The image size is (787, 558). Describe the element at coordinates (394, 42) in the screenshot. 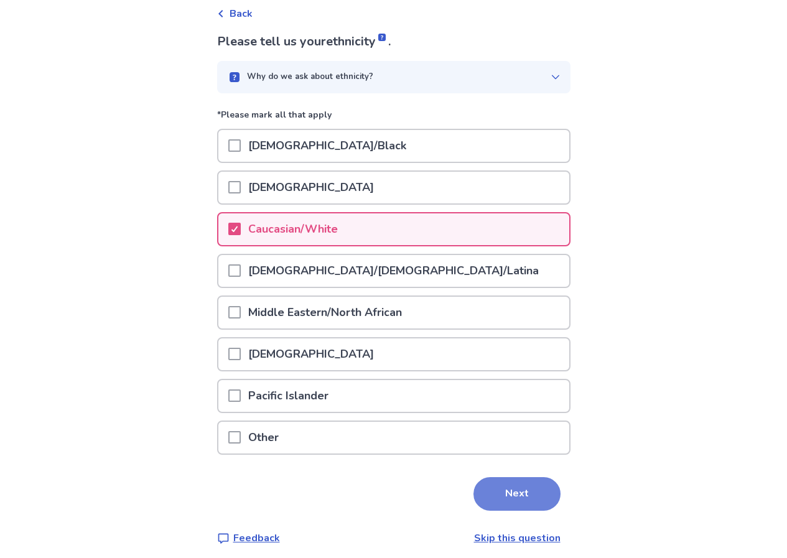

I see `p: Please tell us your .` at that location.